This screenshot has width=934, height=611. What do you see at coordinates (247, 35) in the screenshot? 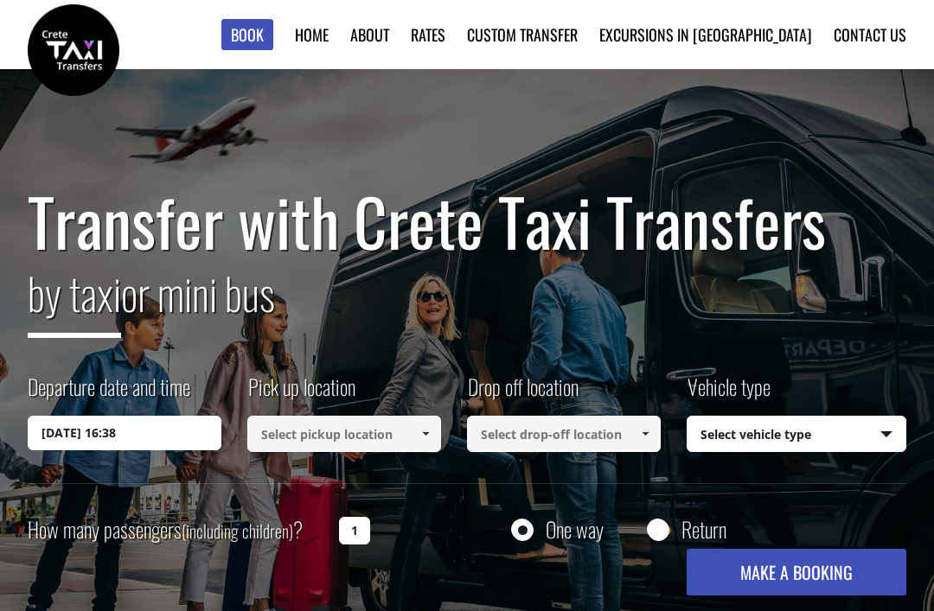
I see `a: Book` at bounding box center [247, 35].